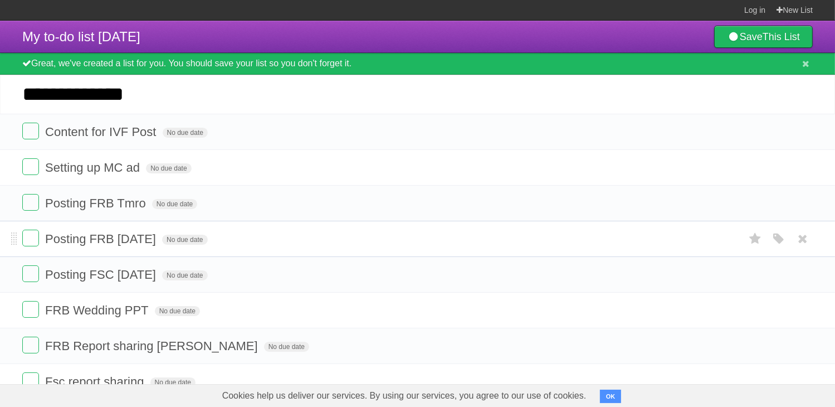 Image resolution: width=835 pixels, height=407 pixels. What do you see at coordinates (96, 381) in the screenshot?
I see `span: Fsc report sharing` at bounding box center [96, 381].